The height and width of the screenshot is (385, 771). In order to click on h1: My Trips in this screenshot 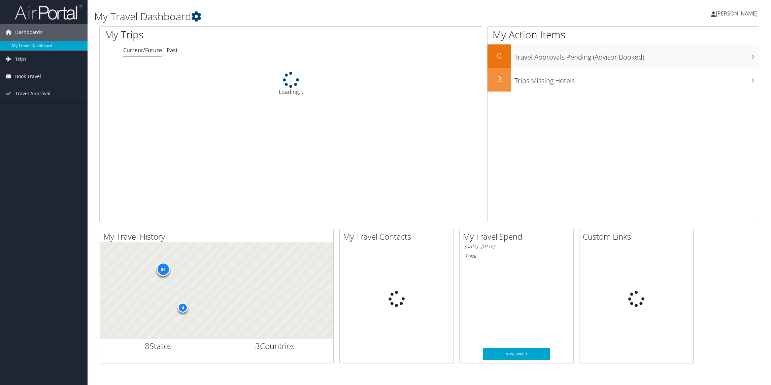, I will do `click(211, 35)`.